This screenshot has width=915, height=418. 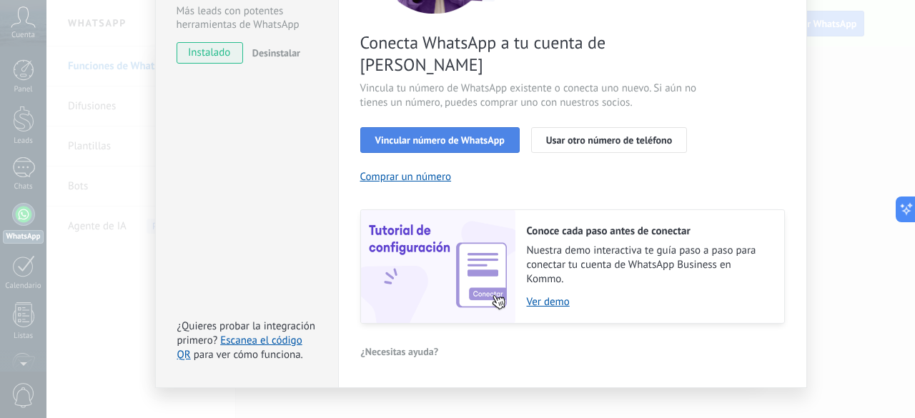 What do you see at coordinates (648, 265) in the screenshot?
I see `span: Nuestra demo interactiva te guía paso a paso para conectar tu cuenta de WhatsApp Business en Kommo.` at bounding box center [648, 265].